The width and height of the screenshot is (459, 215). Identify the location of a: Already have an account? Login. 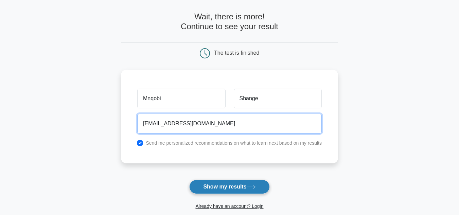
(229, 206).